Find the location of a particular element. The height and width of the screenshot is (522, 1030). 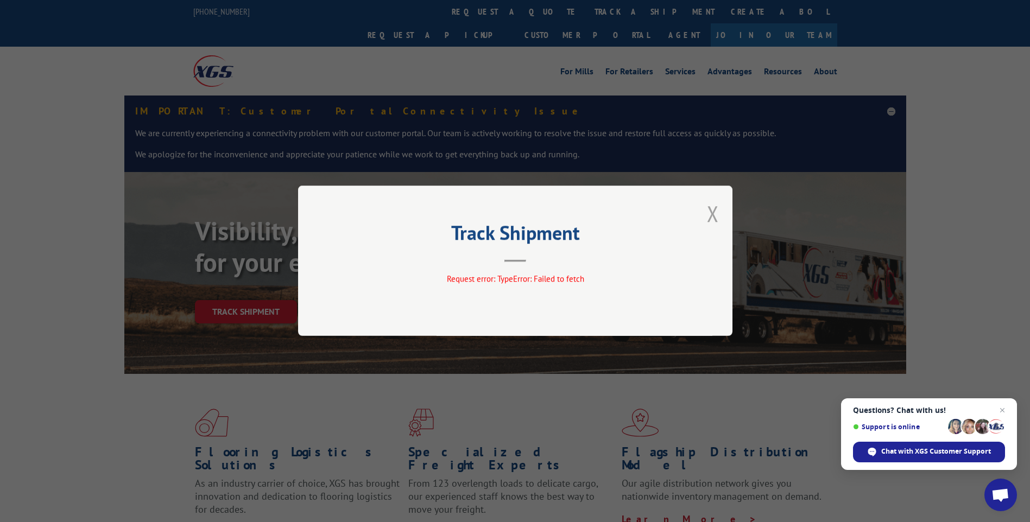

h2: Track Shipment is located at coordinates (515, 236).